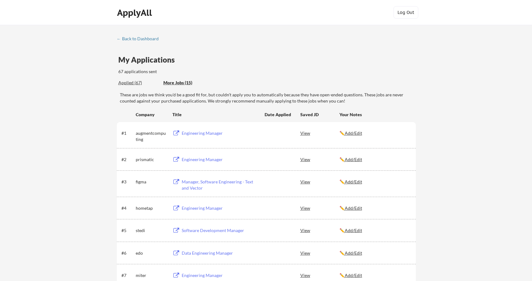 This screenshot has width=532, height=281. I want to click on div: #7, so click(127, 276).